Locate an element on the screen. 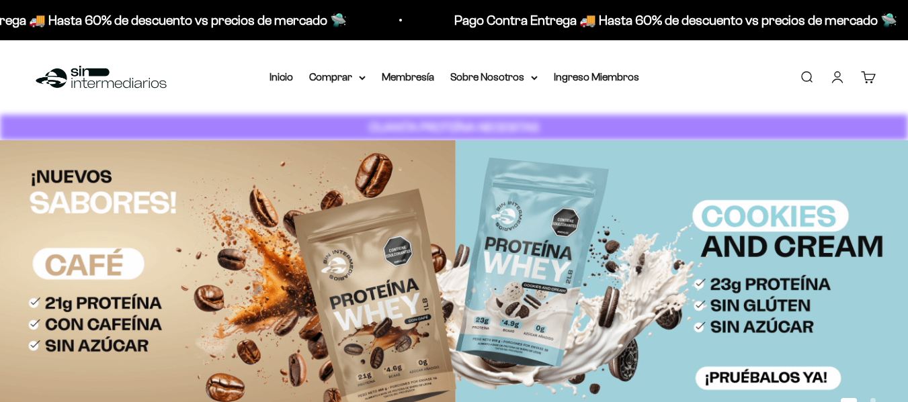 This screenshot has width=908, height=402. a: Inicio is located at coordinates (281, 77).